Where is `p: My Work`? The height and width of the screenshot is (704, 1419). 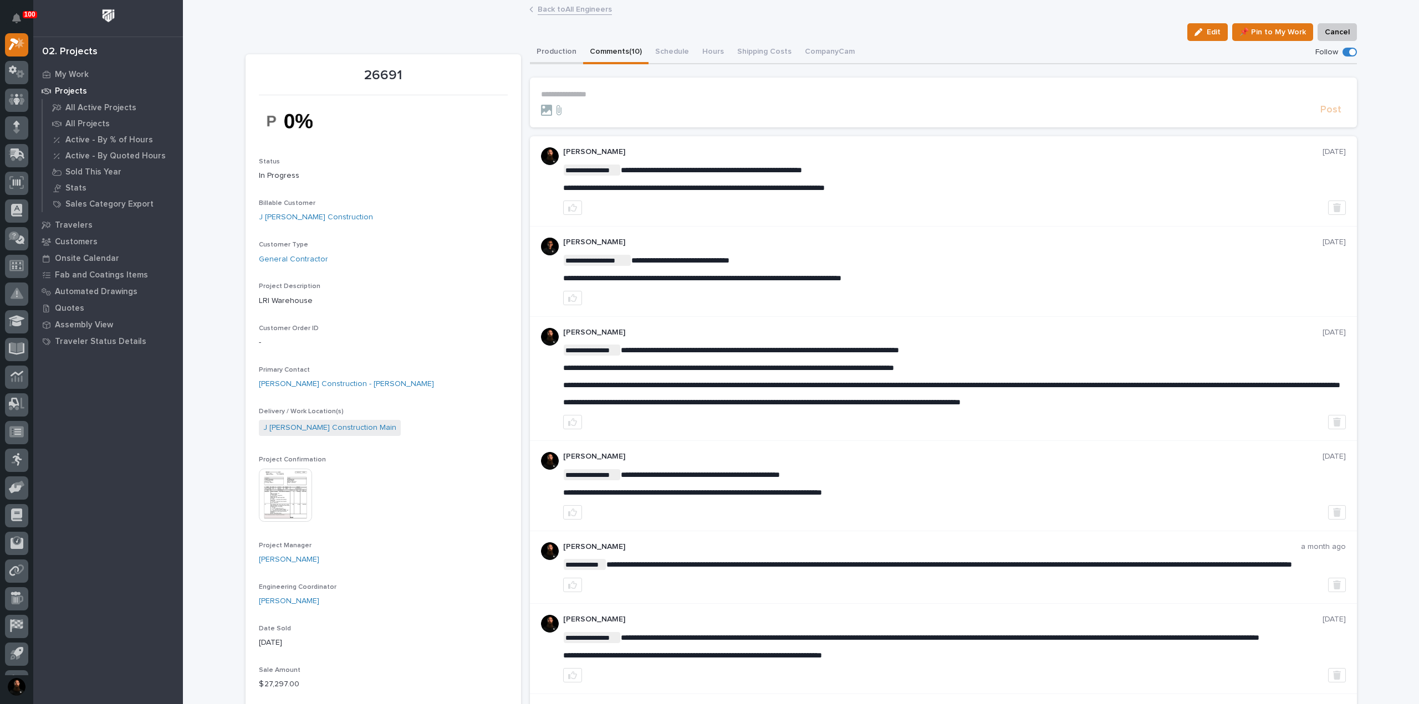 p: My Work is located at coordinates (71, 75).